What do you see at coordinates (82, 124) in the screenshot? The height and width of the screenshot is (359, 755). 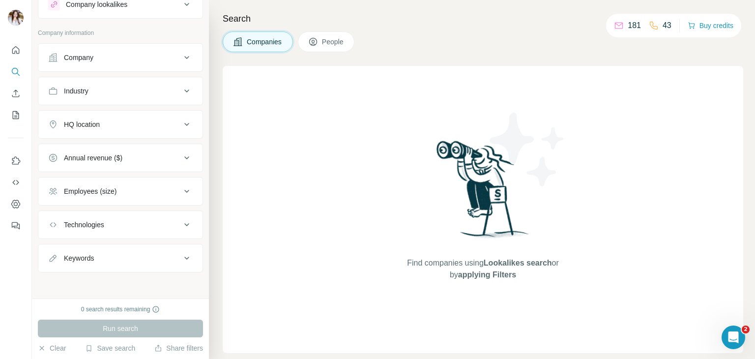 I see `div: HQ location` at bounding box center [82, 124].